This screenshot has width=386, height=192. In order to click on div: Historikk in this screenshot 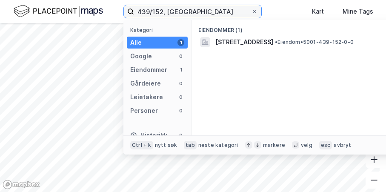, I will do `click(148, 135)`.